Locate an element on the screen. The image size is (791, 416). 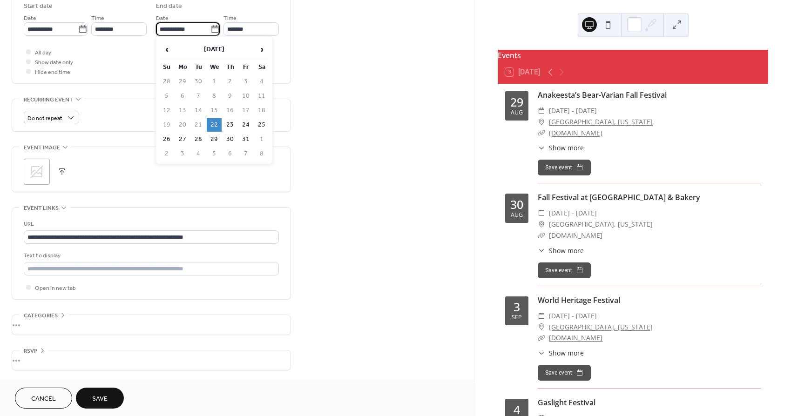
div: URL is located at coordinates (150, 224).